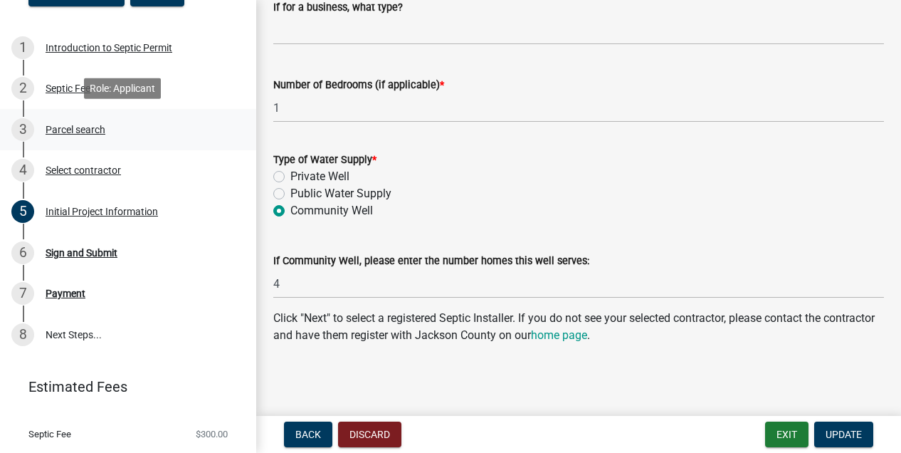 The height and width of the screenshot is (453, 901). I want to click on p: Click "Next" to select a registered Septic Installer. If you do not see your selected contractor,..., so click(579, 327).